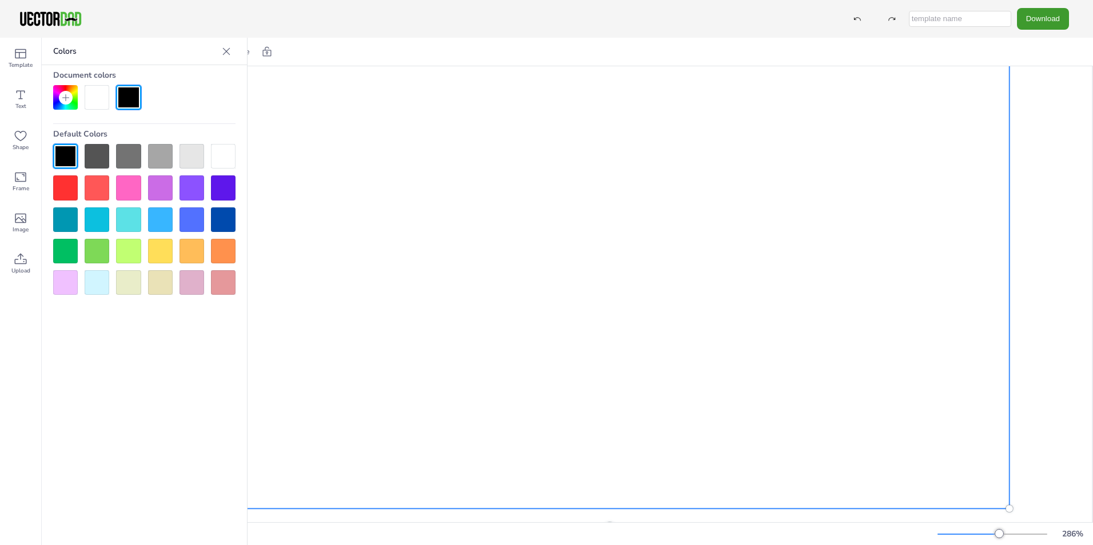 The height and width of the screenshot is (545, 1093). Describe the element at coordinates (21, 65) in the screenshot. I see `span: Template` at that location.